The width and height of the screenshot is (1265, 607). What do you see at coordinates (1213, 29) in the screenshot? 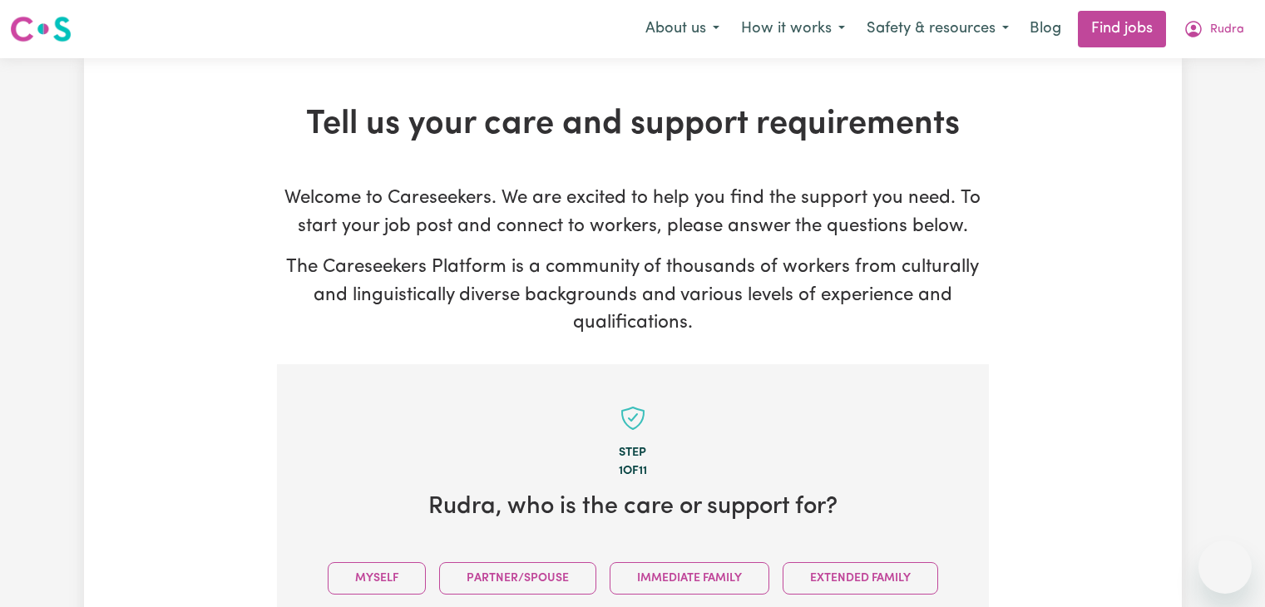
I see `button: My Account` at bounding box center [1213, 29].